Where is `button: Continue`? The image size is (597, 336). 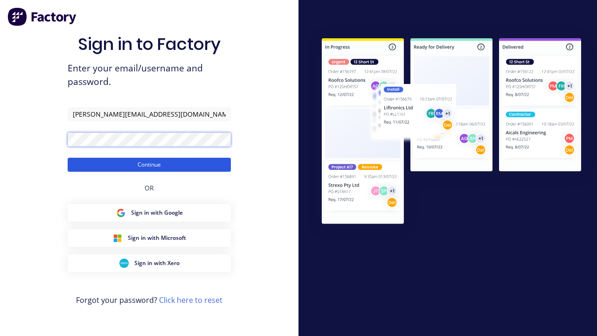
button: Continue is located at coordinates (149, 165).